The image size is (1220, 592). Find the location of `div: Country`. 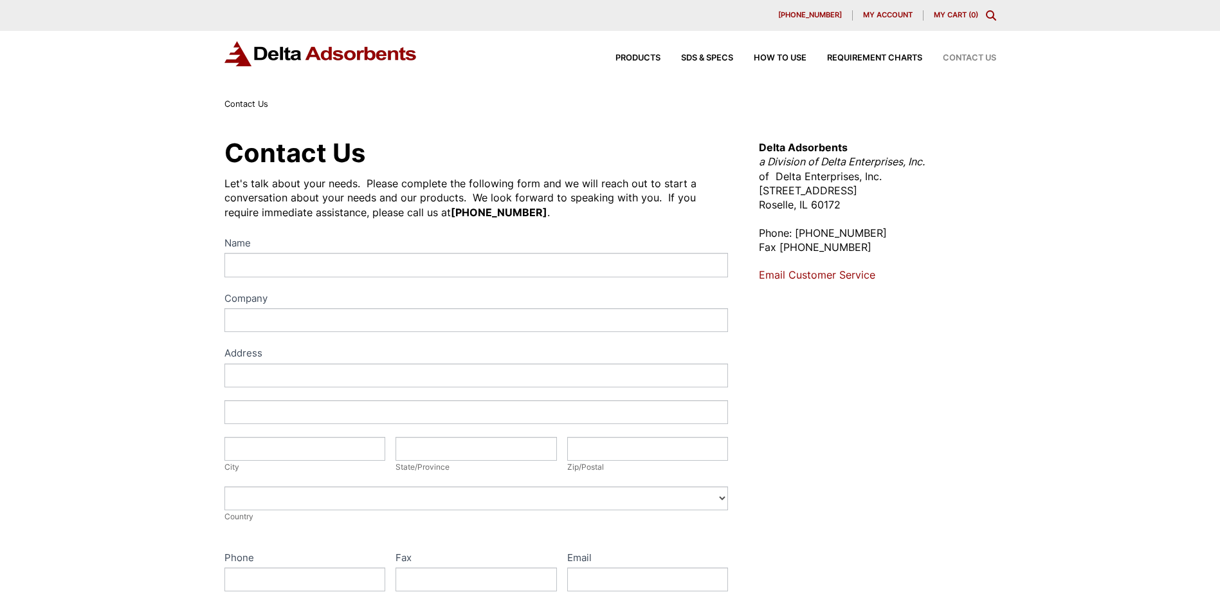

div: Country is located at coordinates (477, 517).